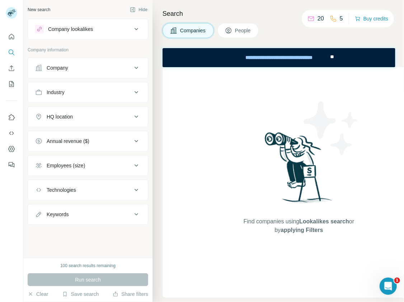 The width and height of the screenshot is (404, 302). I want to click on p: 20, so click(321, 19).